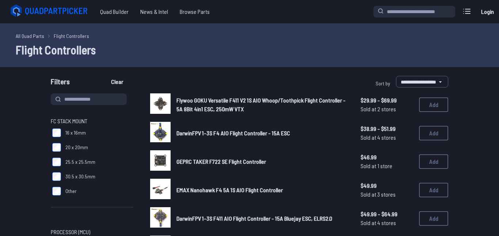 This screenshot has height=236, width=499. Describe the element at coordinates (76, 133) in the screenshot. I see `span: 16 x 16mm` at that location.